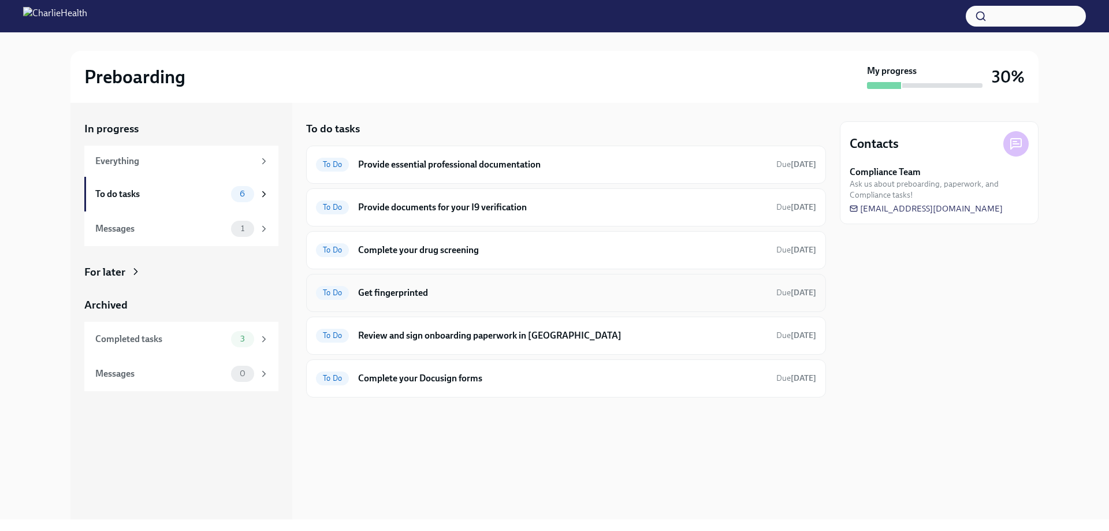 Image resolution: width=1109 pixels, height=531 pixels. I want to click on h4: Contacts, so click(874, 144).